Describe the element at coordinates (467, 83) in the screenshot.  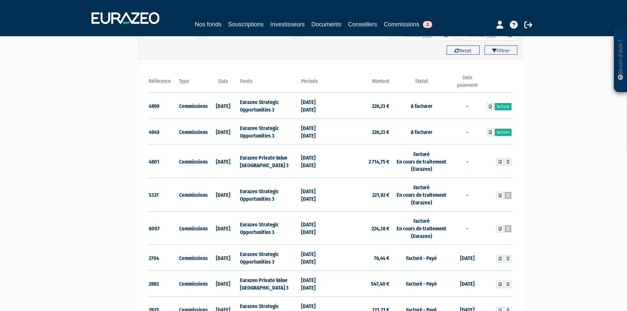
I see `th: Date paiement` at that location.